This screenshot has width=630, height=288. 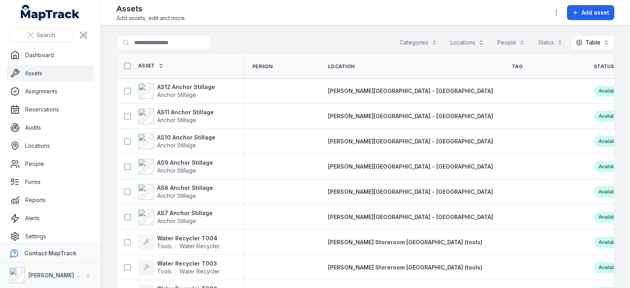 What do you see at coordinates (50, 109) in the screenshot?
I see `a: Reservations` at bounding box center [50, 109].